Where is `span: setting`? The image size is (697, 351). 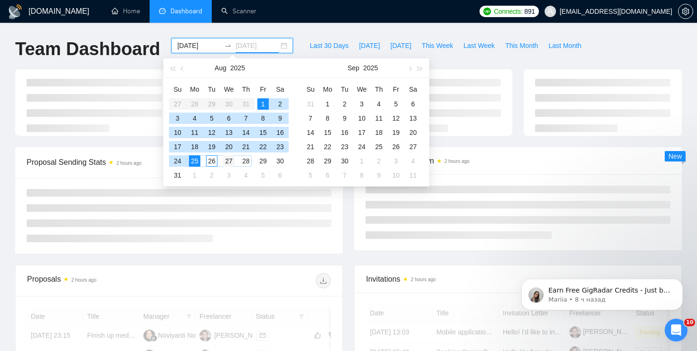 span: setting is located at coordinates (686, 11).